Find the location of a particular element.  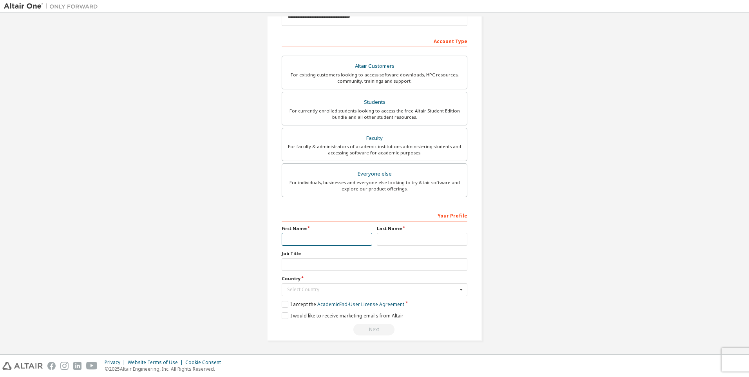

img: facebook.svg is located at coordinates (51, 366).